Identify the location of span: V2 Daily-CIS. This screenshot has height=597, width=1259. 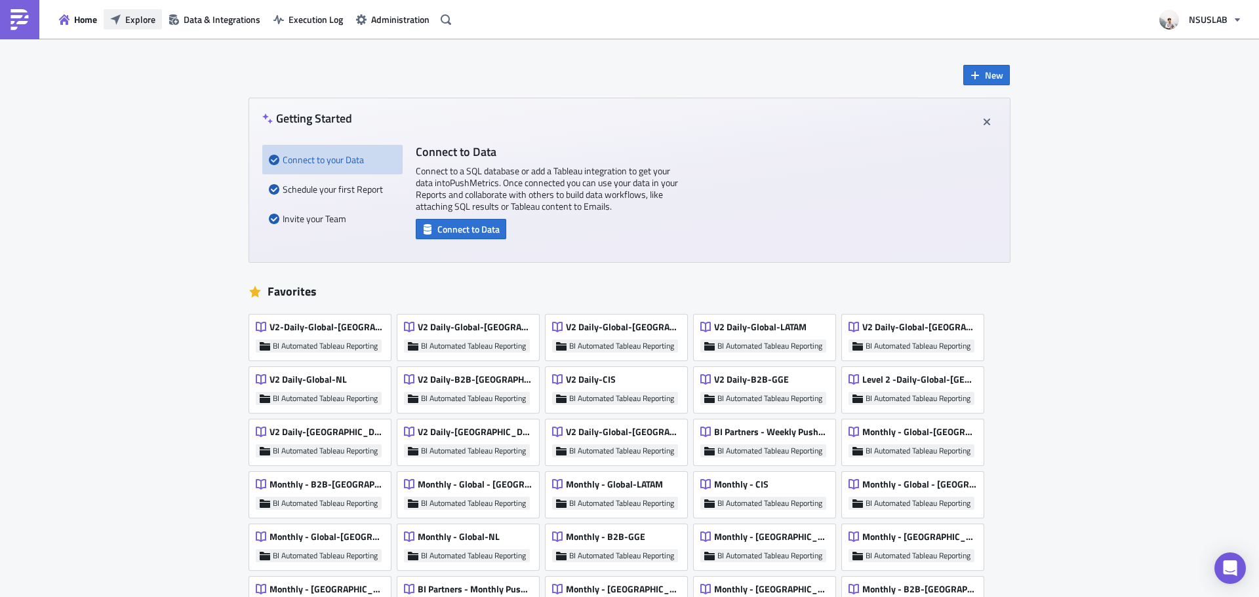
(591, 380).